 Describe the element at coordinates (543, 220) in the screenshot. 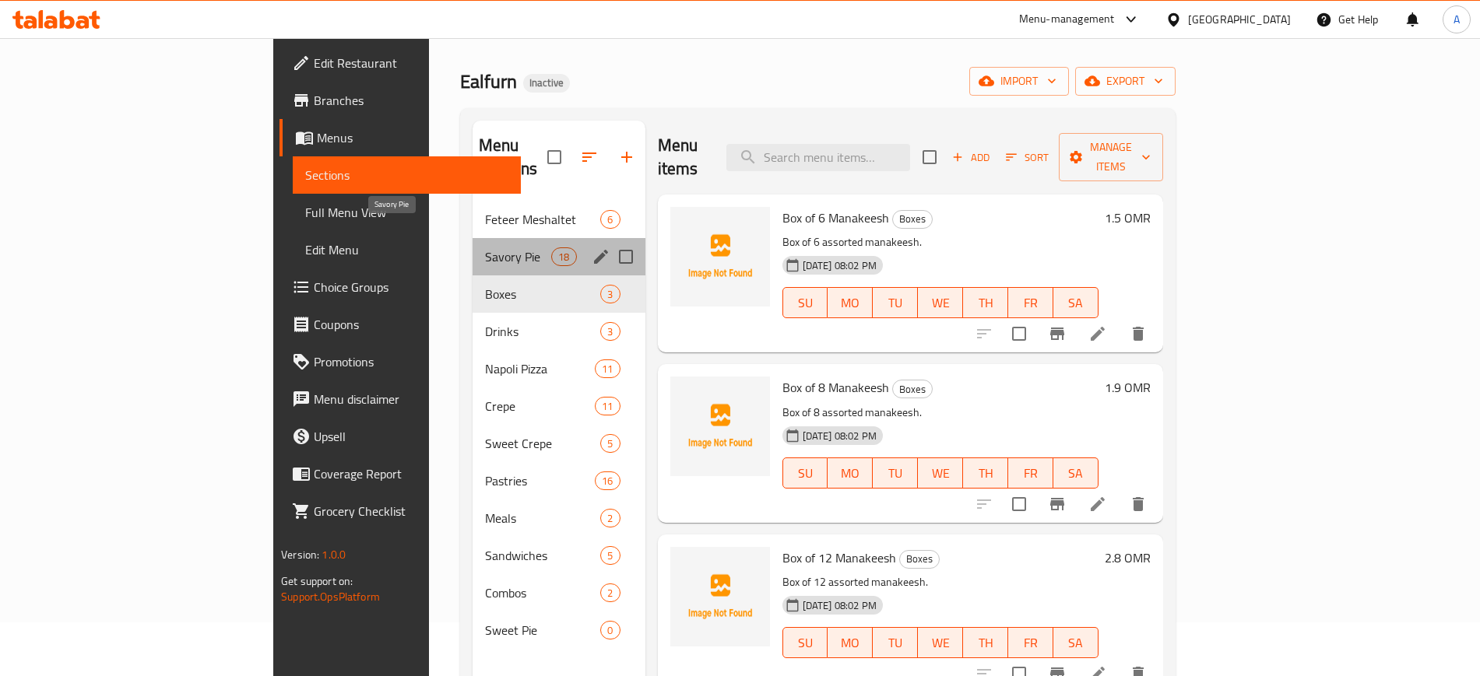

I see `div: Feteer Meshaltet` at that location.